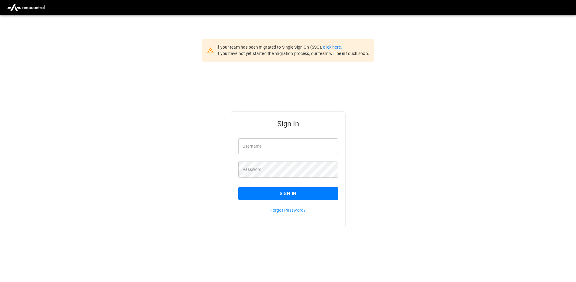 The width and height of the screenshot is (576, 282). I want to click on a: click here., so click(332, 47).